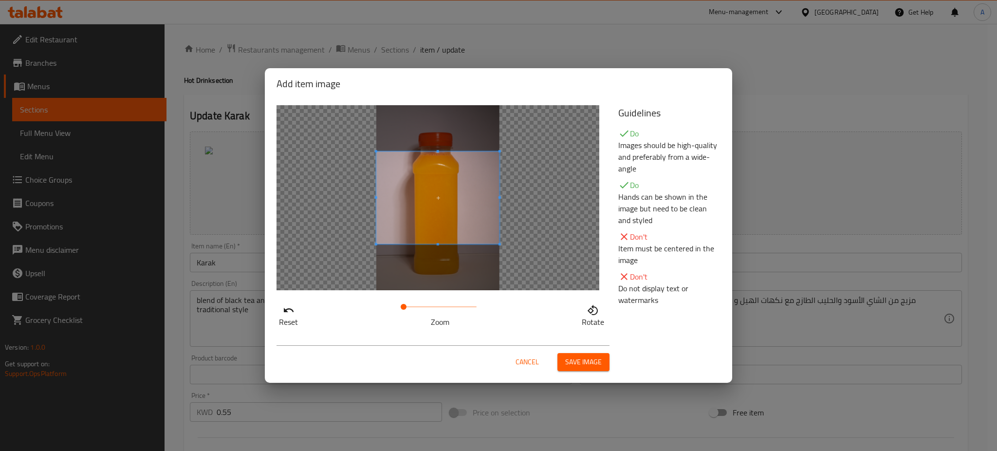  I want to click on button: Cancel, so click(527, 362).